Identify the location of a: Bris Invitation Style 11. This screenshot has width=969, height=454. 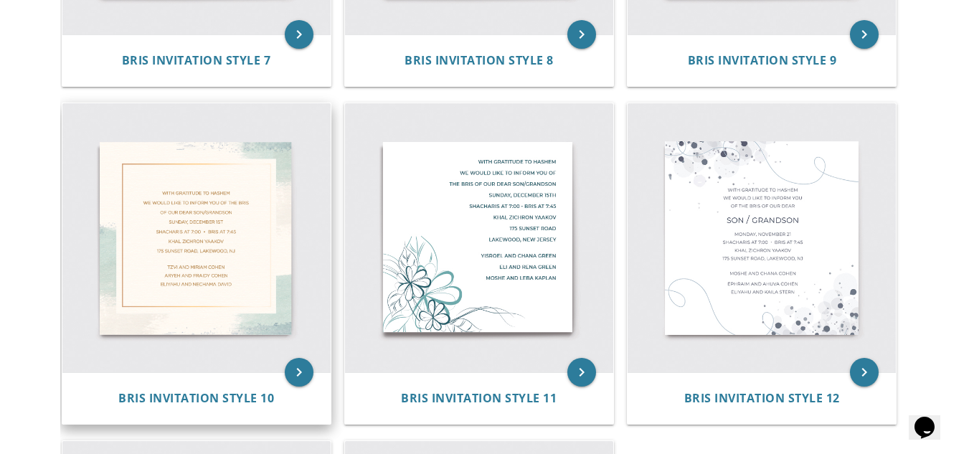
(479, 398).